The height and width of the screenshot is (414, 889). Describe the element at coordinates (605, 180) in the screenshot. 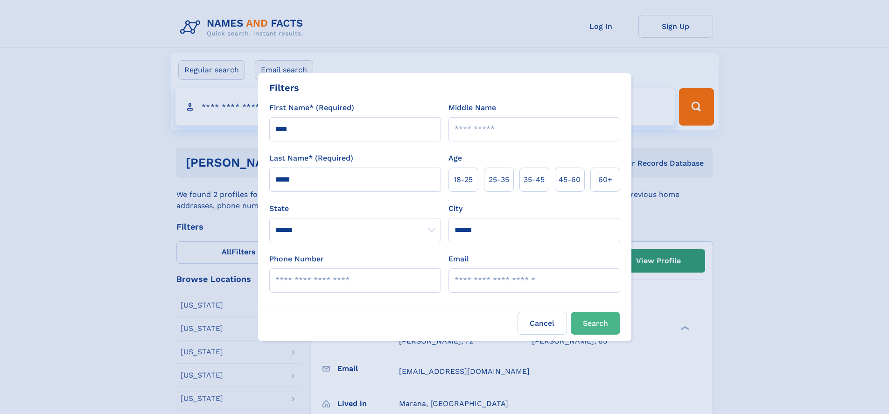

I see `span: 60+` at that location.